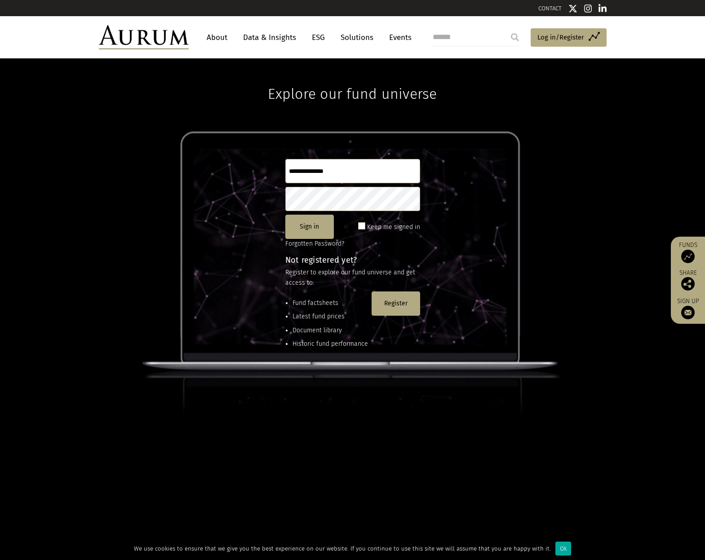  I want to click on a: Events, so click(398, 37).